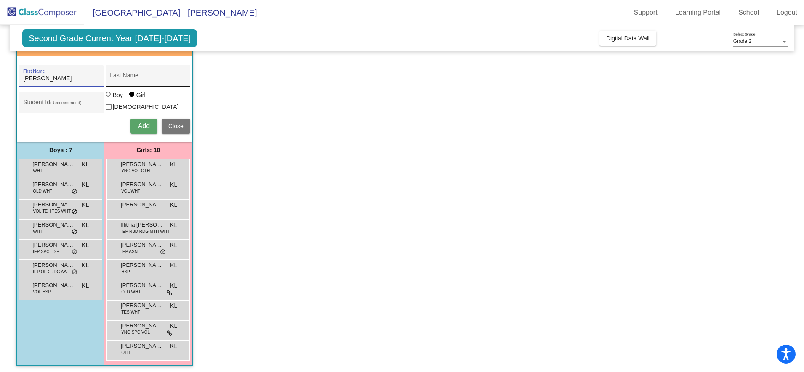 The width and height of the screenshot is (804, 372). What do you see at coordinates (145, 231) in the screenshot?
I see `span: IEP RBD RDG MTH WHT` at bounding box center [145, 231].